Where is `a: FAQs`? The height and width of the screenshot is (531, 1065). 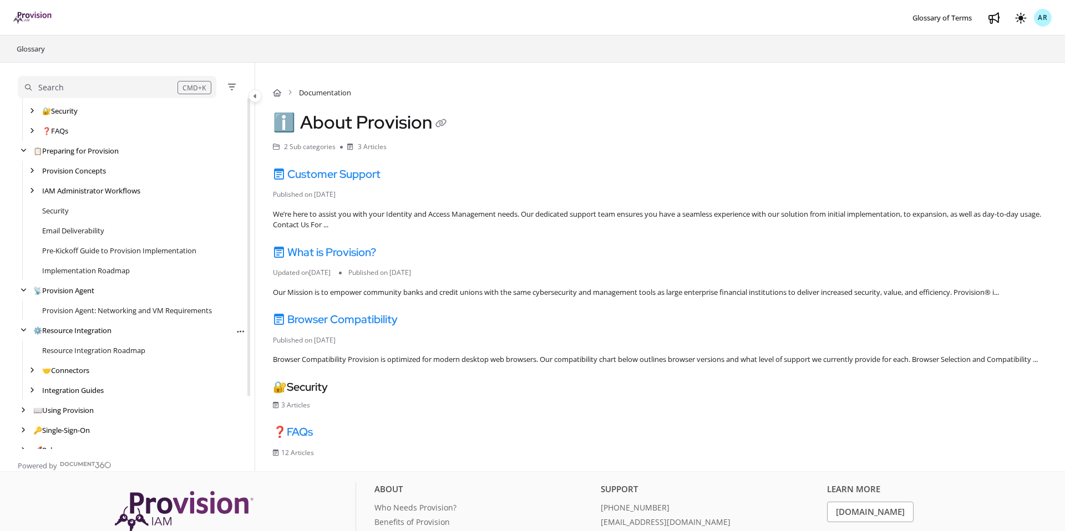 a: FAQs is located at coordinates (55, 131).